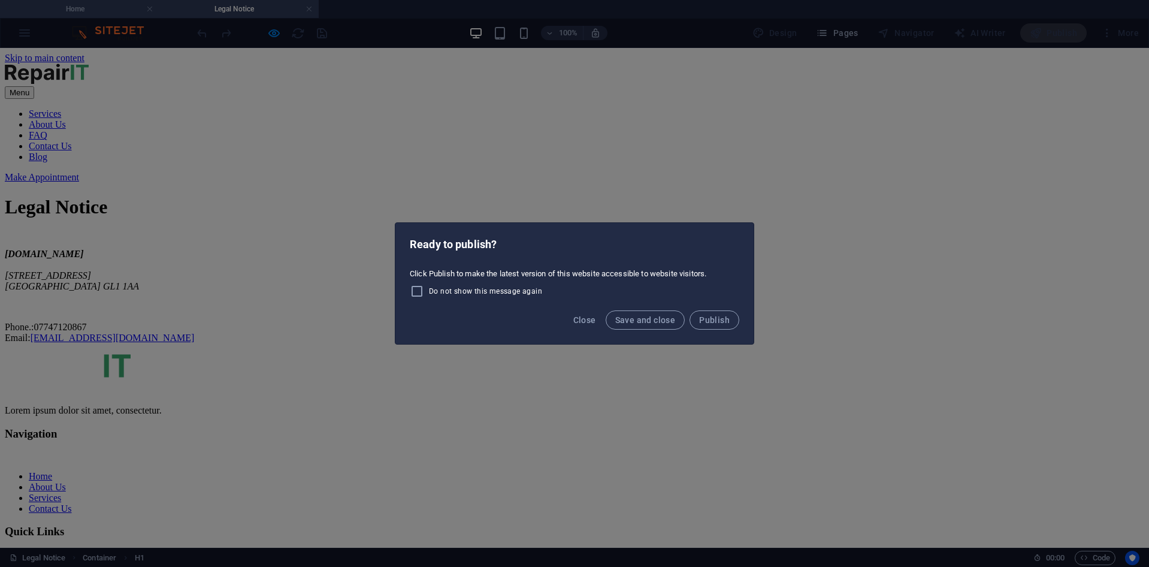  I want to click on button: Publish, so click(714, 320).